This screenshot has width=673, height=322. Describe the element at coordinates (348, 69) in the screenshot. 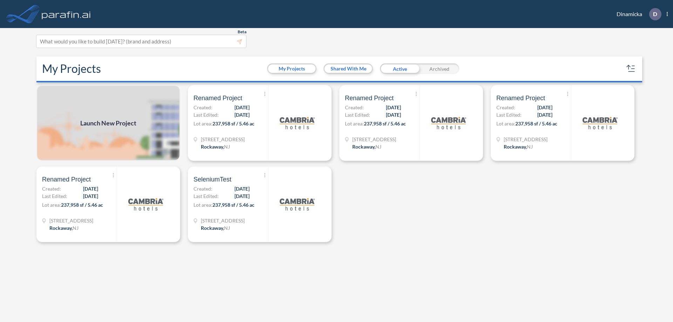

I see `button: Shared With Me` at that location.